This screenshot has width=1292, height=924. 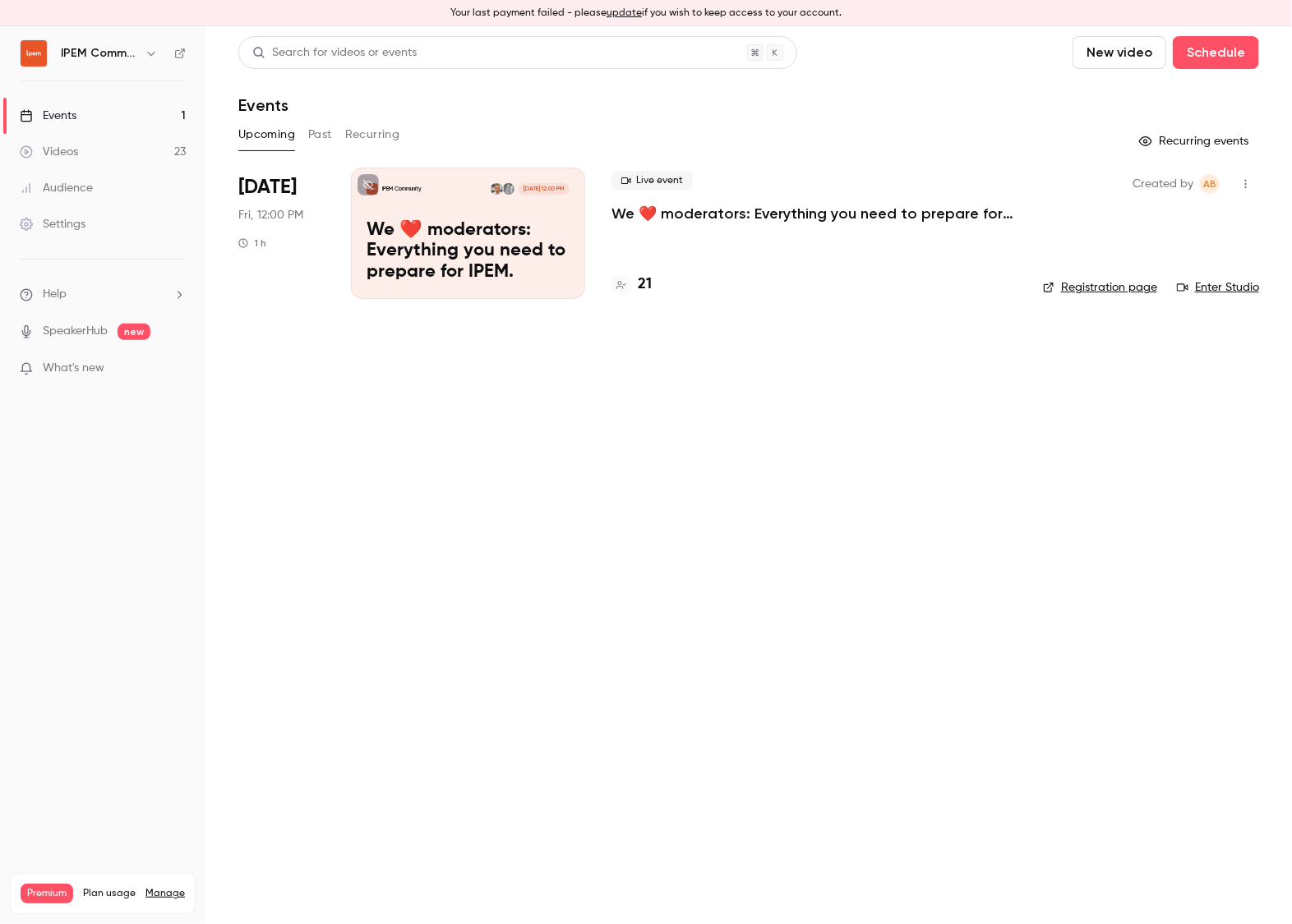 What do you see at coordinates (1215, 53) in the screenshot?
I see `button: Schedule` at bounding box center [1215, 53].